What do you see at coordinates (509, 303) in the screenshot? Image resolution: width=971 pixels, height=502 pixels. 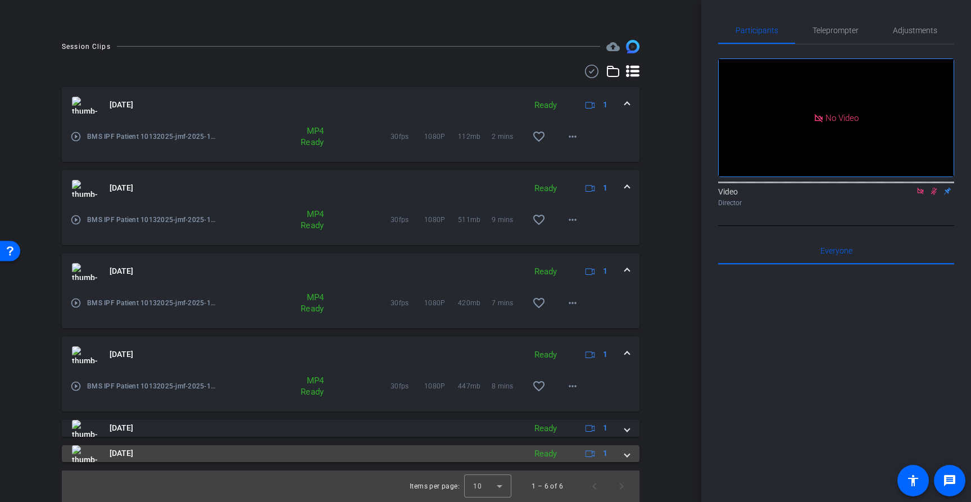 I see `span: 7 mins` at bounding box center [509, 303].